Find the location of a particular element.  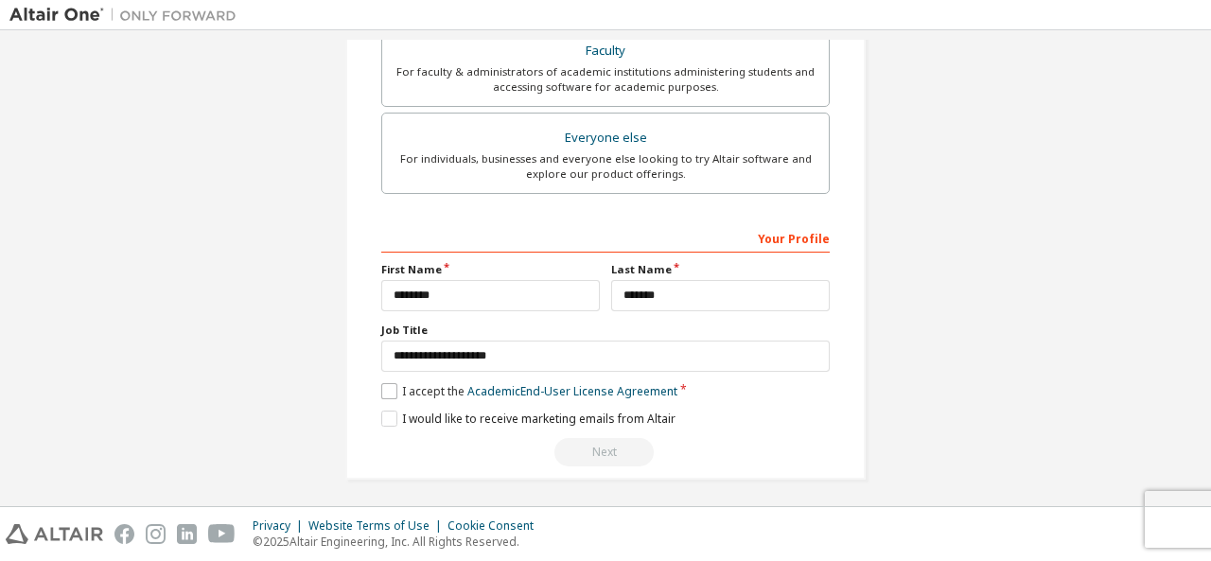

div: Your Profile is located at coordinates (606, 238).